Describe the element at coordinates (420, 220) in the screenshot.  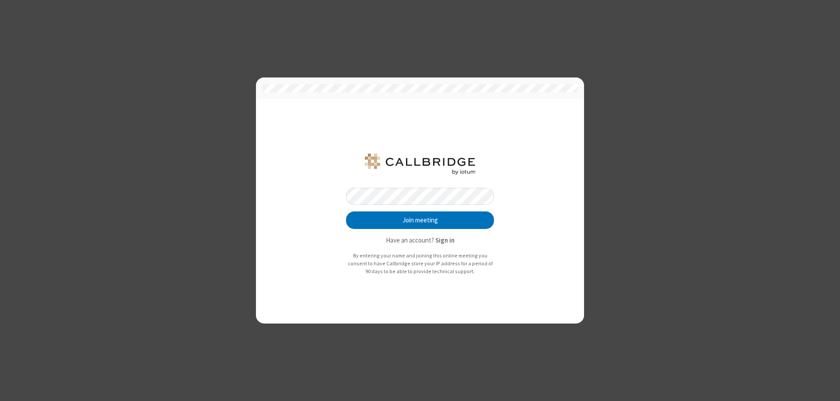
I see `button: Join meeting` at that location.